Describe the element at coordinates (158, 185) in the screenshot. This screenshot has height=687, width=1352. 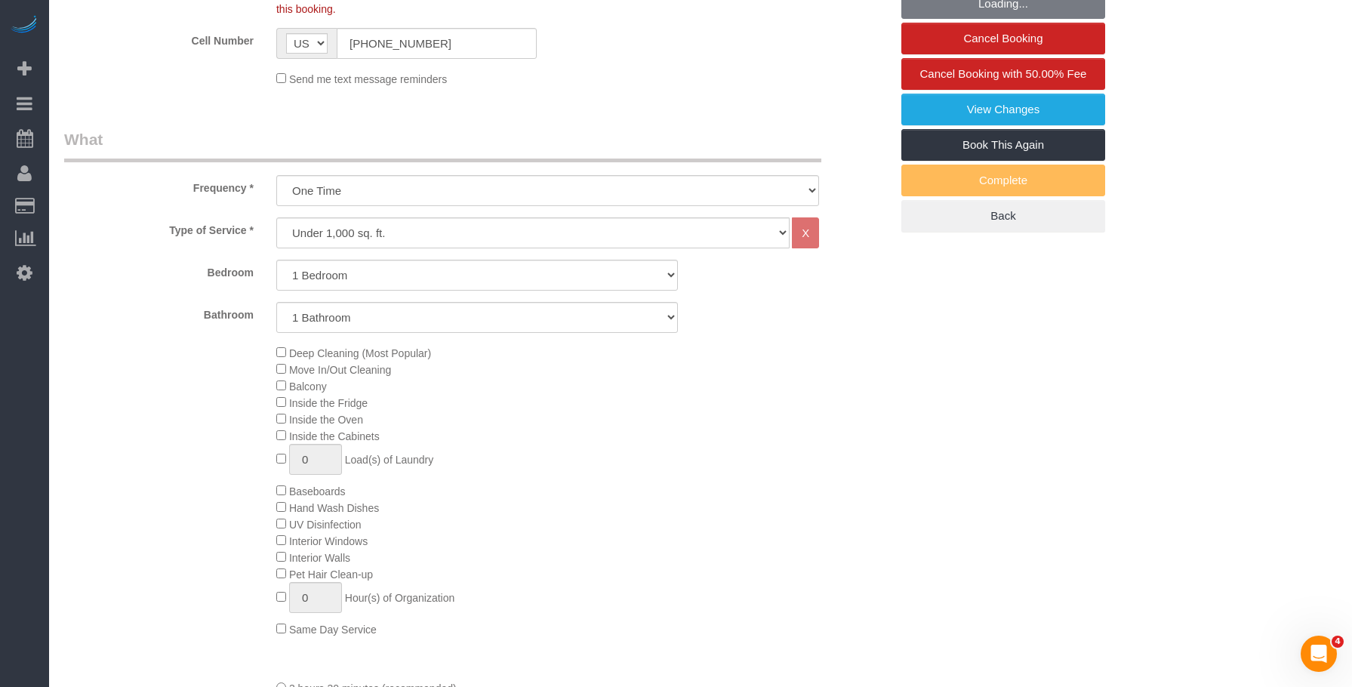
I see `label: Frequency *` at that location.